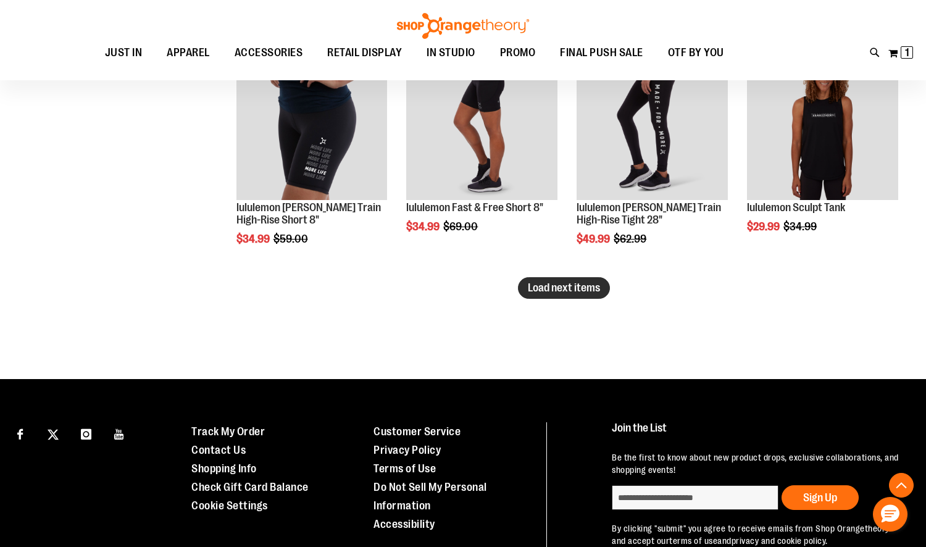 The width and height of the screenshot is (926, 547). I want to click on span: FINAL PUSH SALE, so click(601, 52).